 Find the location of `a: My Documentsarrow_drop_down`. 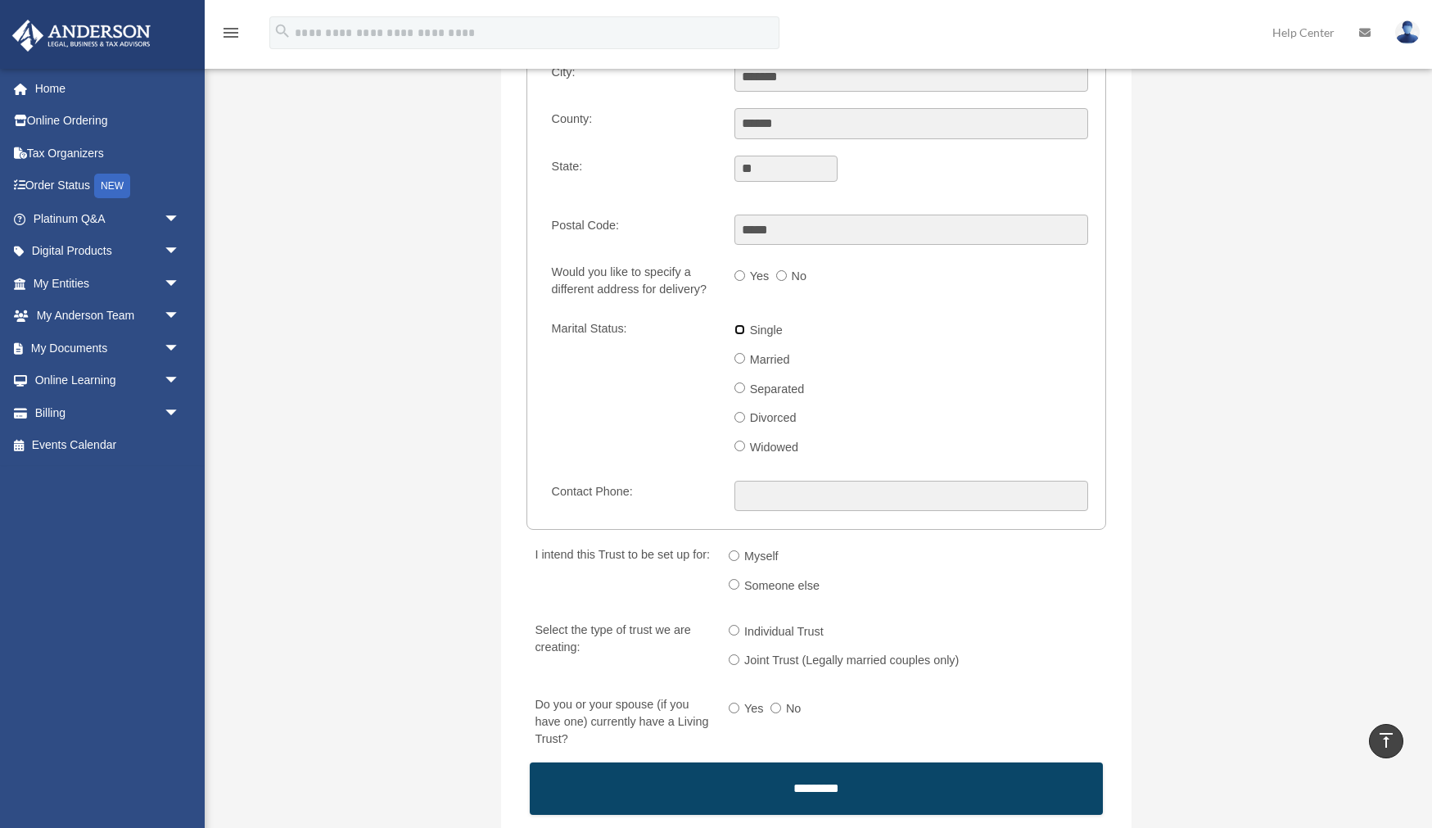

a: My Documentsarrow_drop_down is located at coordinates (108, 348).